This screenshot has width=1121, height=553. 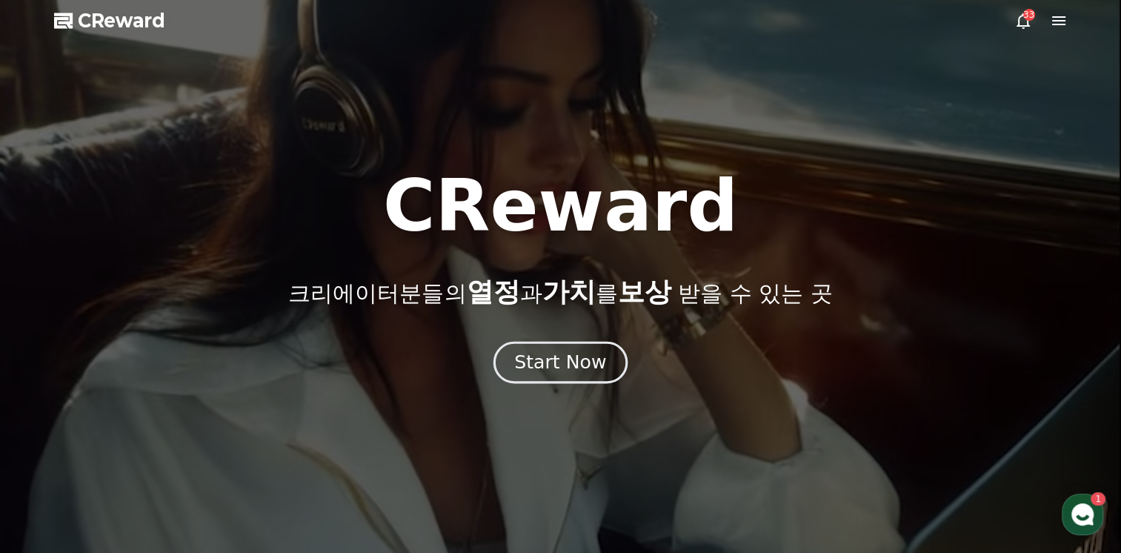 What do you see at coordinates (1029, 15) in the screenshot?
I see `div: 33` at bounding box center [1029, 15].